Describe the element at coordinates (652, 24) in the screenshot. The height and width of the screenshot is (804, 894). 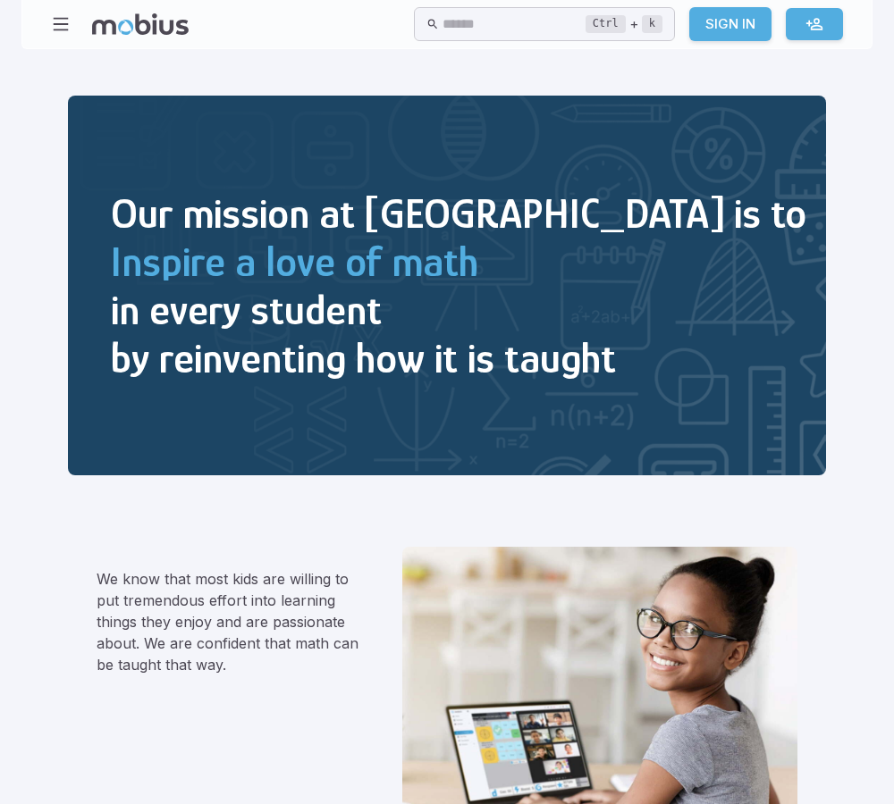
I see `kbd: k` at that location.